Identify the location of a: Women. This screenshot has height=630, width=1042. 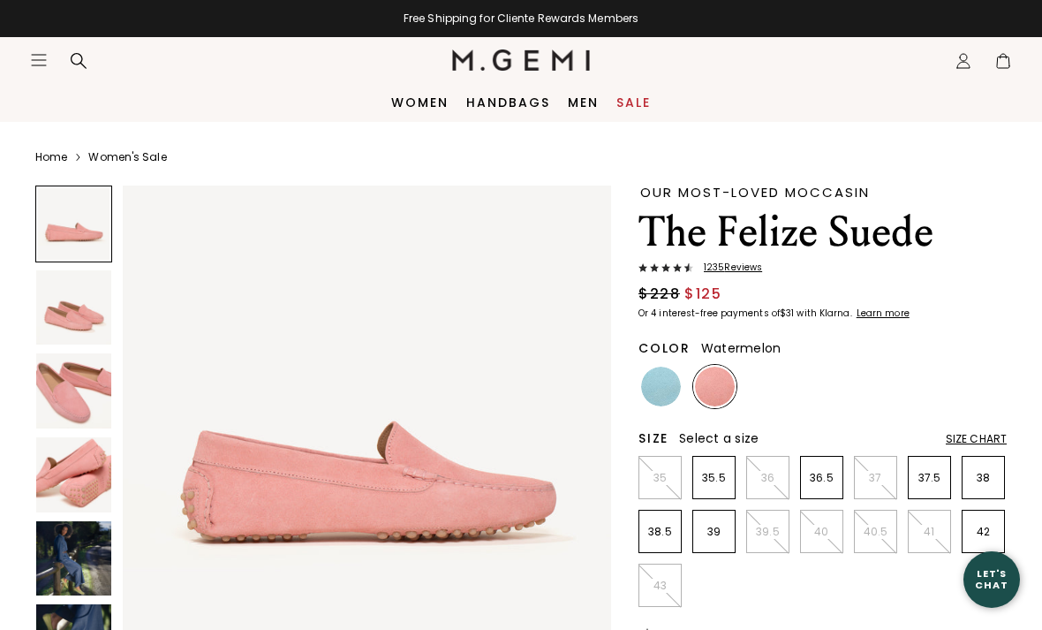
(419, 102).